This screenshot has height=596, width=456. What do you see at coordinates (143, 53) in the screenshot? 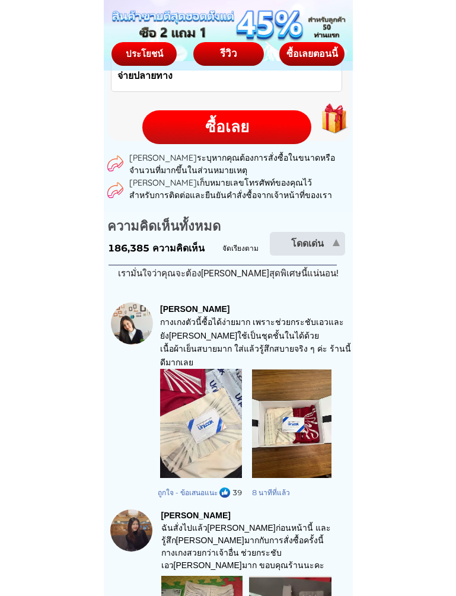
I see `span: ประโยชน์` at bounding box center [143, 53].